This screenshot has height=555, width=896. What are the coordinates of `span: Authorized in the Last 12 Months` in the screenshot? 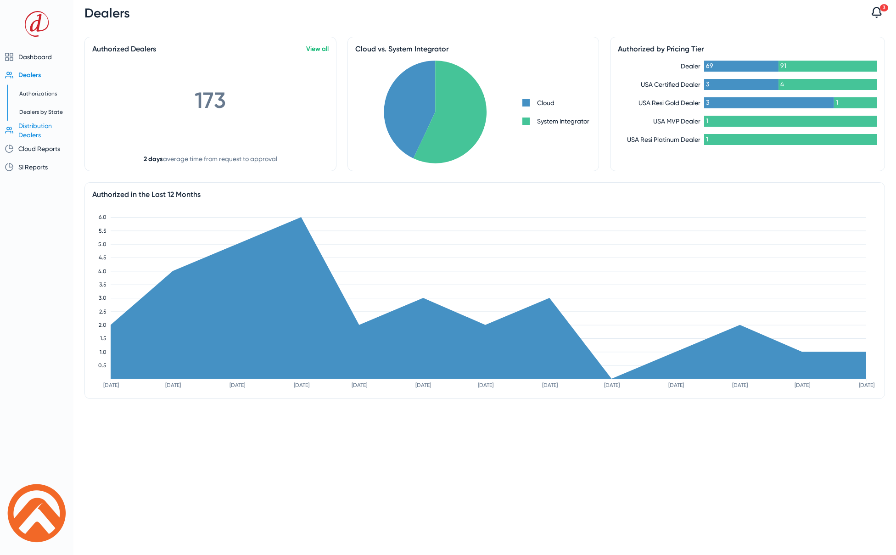 It's located at (146, 194).